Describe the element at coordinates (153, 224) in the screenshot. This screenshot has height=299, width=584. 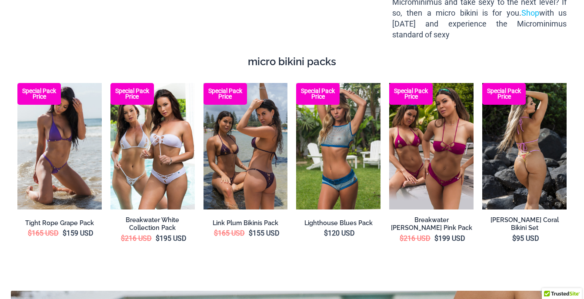
I see `h2: Breakwater White Collection Pack` at that location.